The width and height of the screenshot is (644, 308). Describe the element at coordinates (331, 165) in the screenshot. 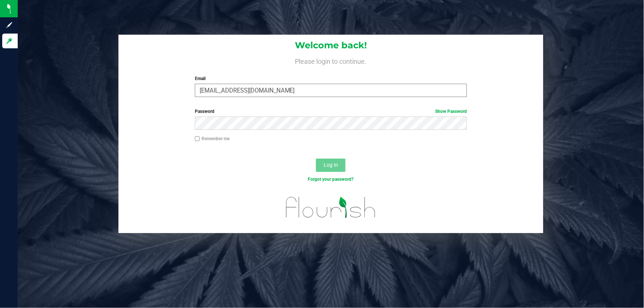

I see `span: Log In` at that location.